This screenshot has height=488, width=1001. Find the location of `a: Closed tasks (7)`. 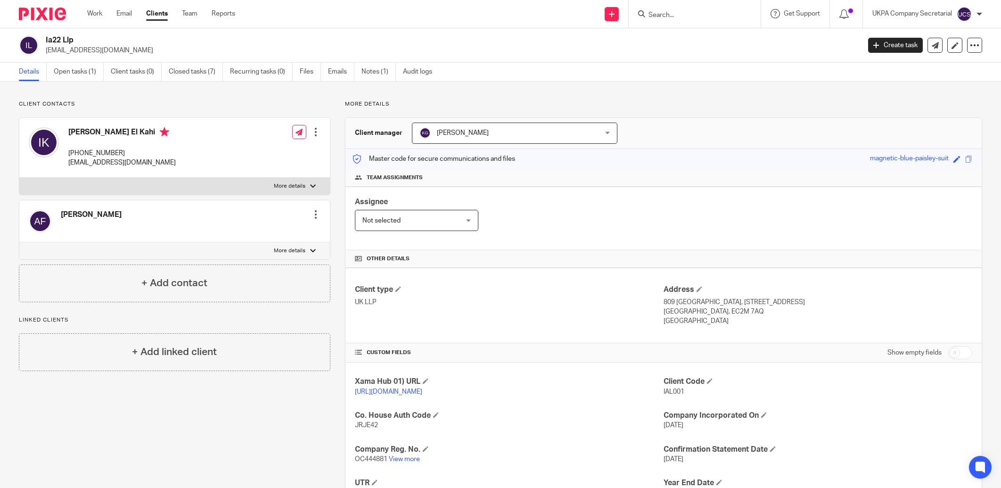

a: Closed tasks (7) is located at coordinates (196, 72).